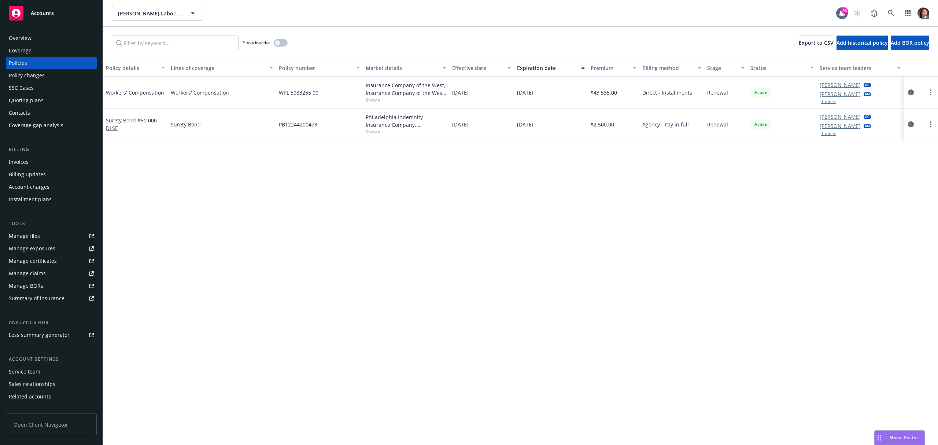 The image size is (938, 445). What do you see at coordinates (908, 13) in the screenshot?
I see `a: Switch app` at bounding box center [908, 13].